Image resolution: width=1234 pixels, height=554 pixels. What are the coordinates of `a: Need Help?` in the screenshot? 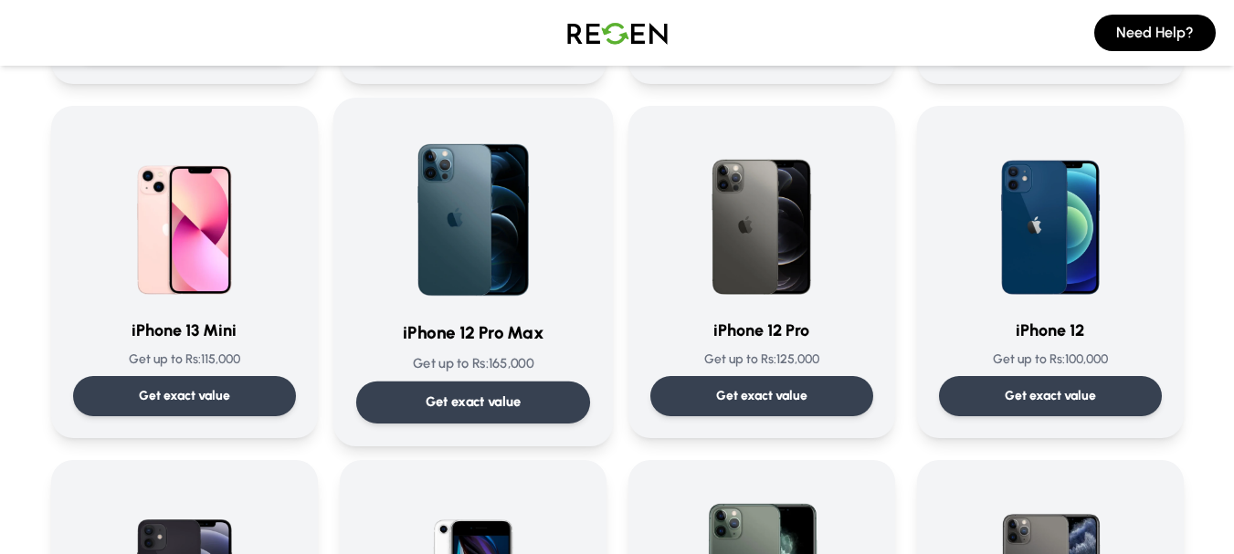 It's located at (1154, 33).